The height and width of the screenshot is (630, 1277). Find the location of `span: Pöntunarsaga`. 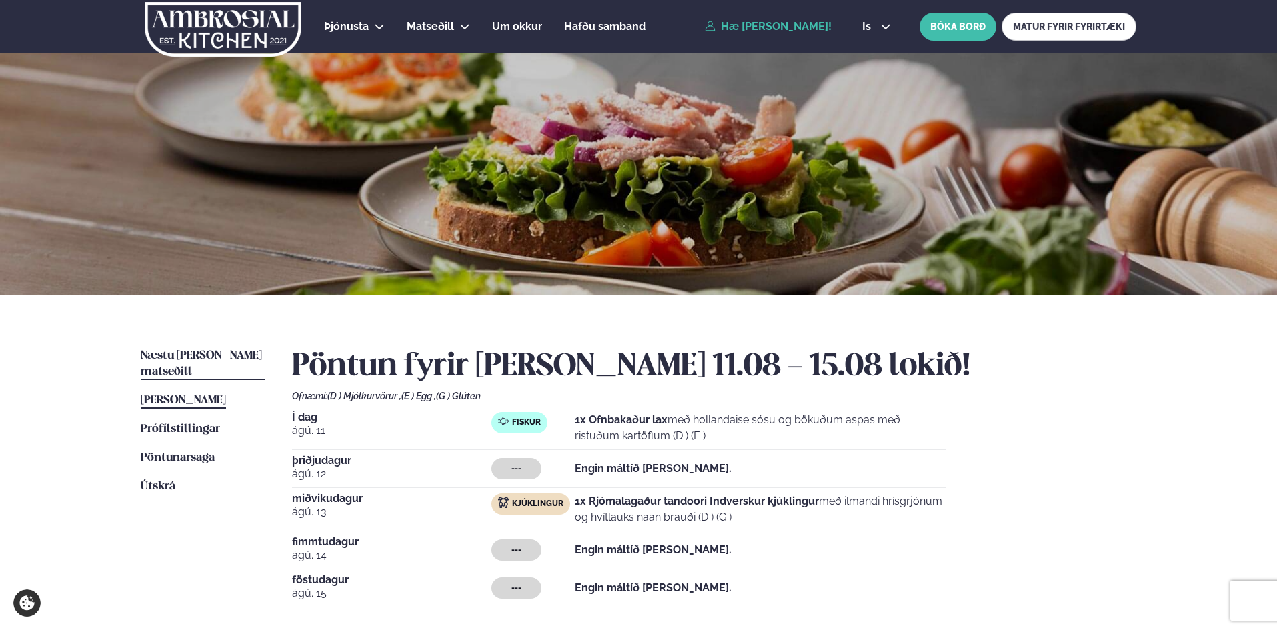

span: Pöntunarsaga is located at coordinates (177, 458).